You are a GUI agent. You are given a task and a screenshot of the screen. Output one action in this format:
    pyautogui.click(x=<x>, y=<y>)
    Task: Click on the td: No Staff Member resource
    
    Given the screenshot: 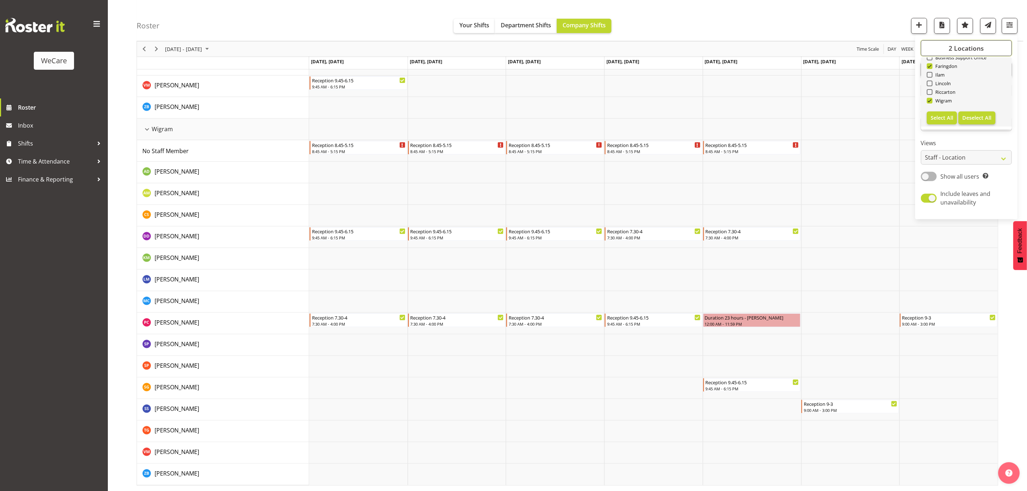 What is the action you would take?
    pyautogui.click(x=223, y=151)
    